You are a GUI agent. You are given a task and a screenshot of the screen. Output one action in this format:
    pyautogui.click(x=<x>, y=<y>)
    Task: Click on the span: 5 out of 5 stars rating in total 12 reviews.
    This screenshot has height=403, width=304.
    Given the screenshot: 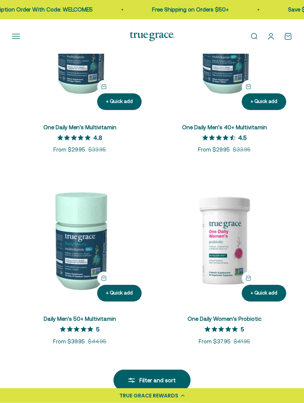 What is the action you would take?
    pyautogui.click(x=222, y=330)
    